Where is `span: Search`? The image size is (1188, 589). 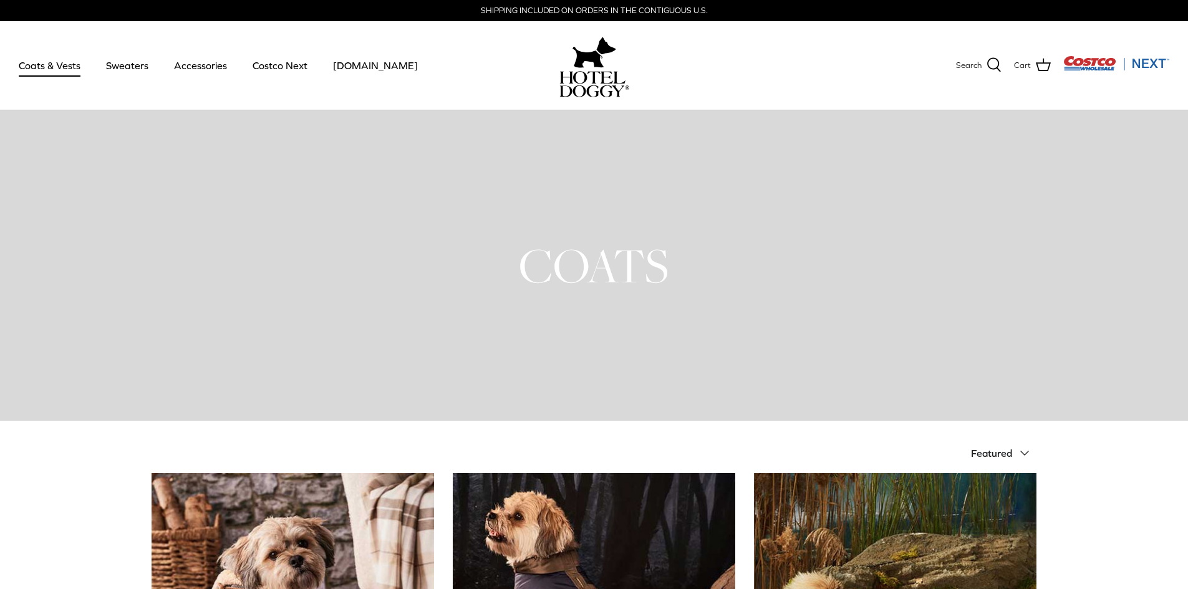
span: Search is located at coordinates (968, 65).